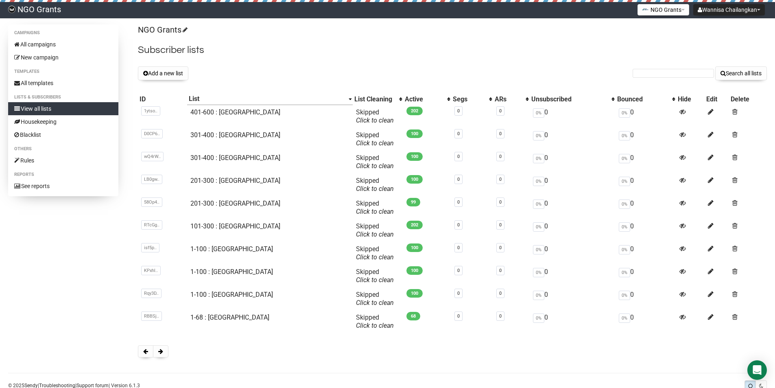 The height and width of the screenshot is (388, 775). What do you see at coordinates (414, 316) in the screenshot?
I see `span: 68` at bounding box center [414, 316].